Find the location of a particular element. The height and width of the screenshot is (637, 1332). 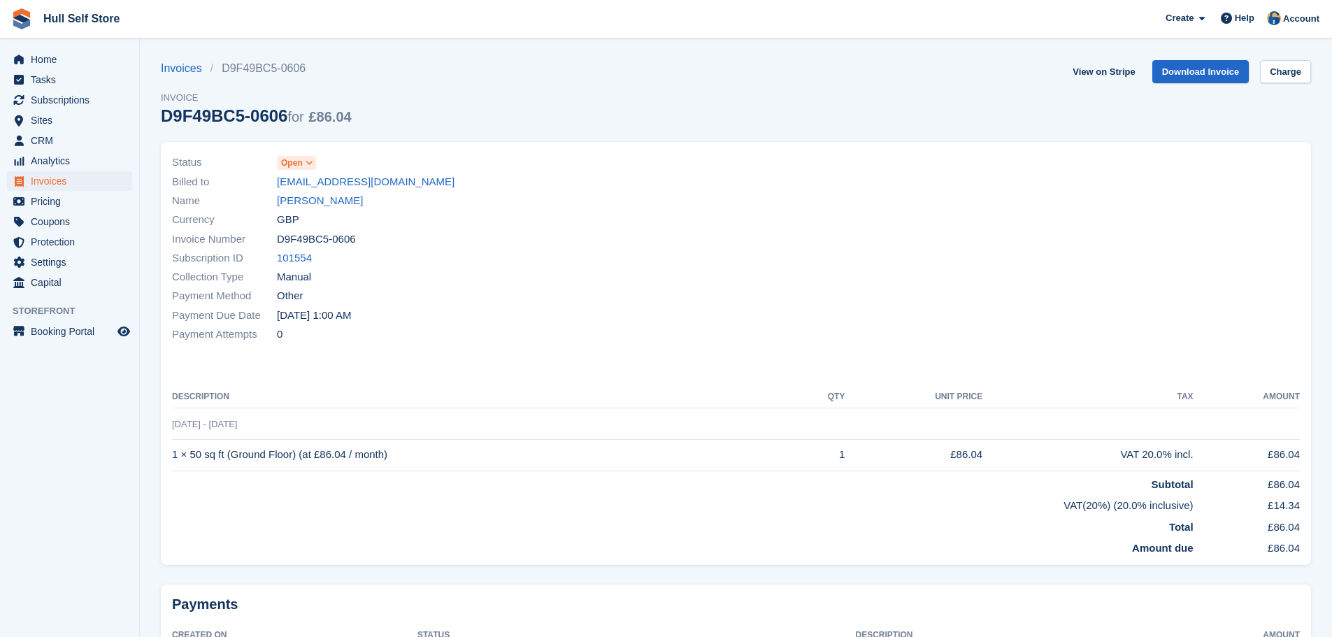

span: Status is located at coordinates (224, 162).